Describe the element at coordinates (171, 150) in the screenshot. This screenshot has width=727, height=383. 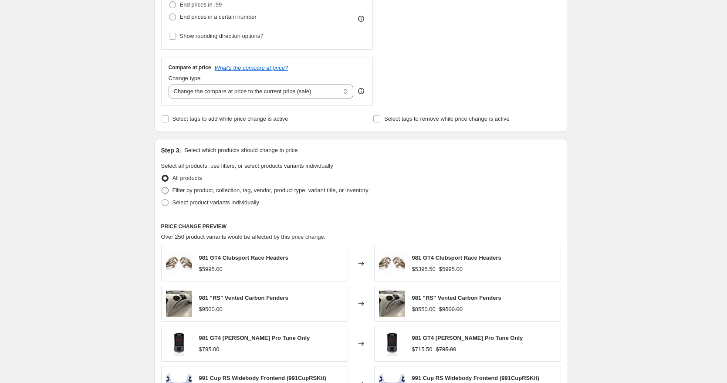
I see `h2: Step 3.` at that location.